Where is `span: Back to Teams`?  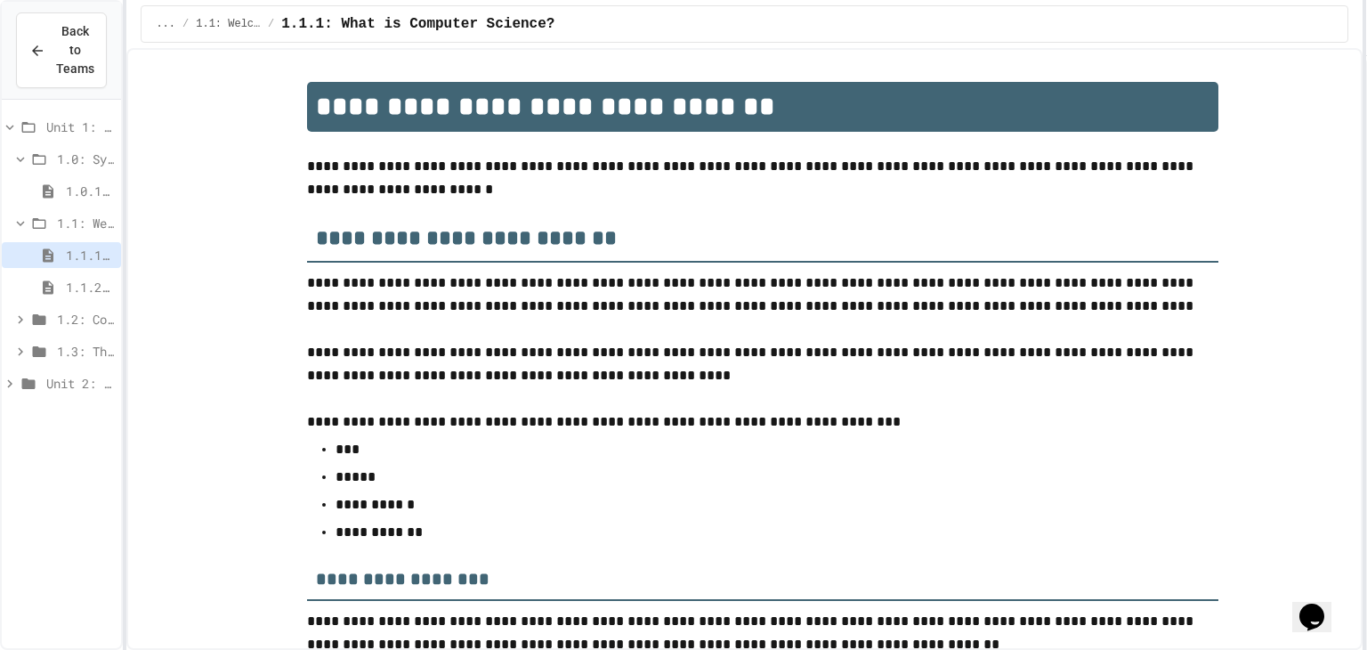
span: Back to Teams is located at coordinates (75, 50).